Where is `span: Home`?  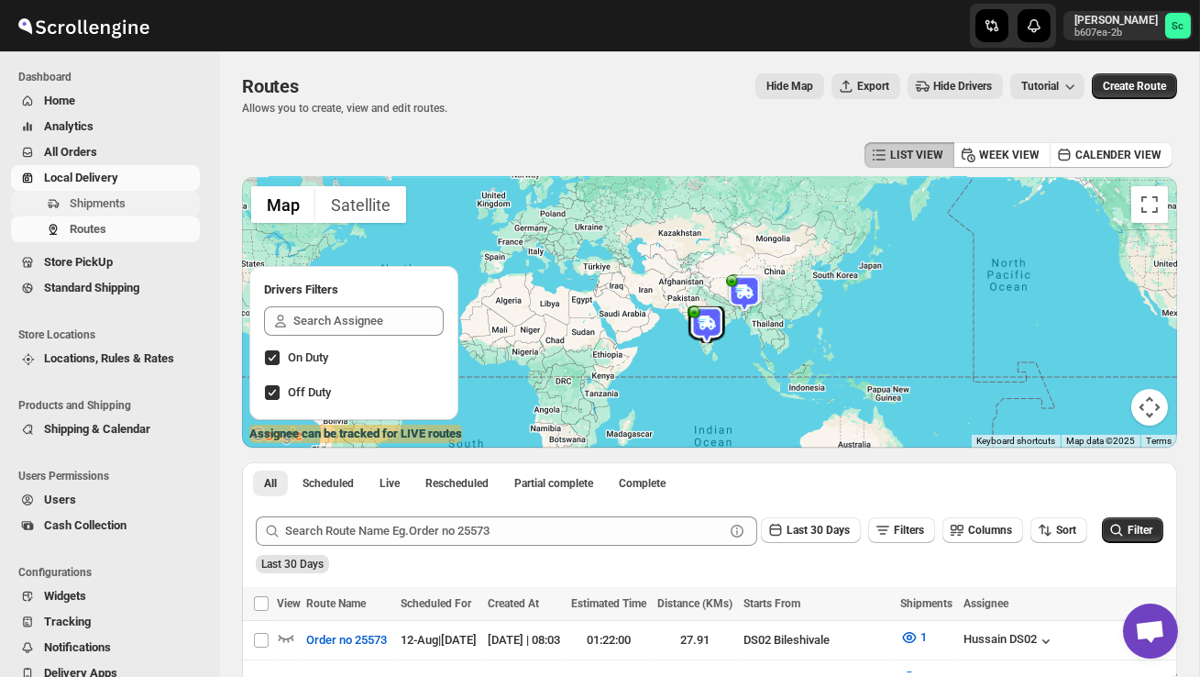 span: Home is located at coordinates (60, 100).